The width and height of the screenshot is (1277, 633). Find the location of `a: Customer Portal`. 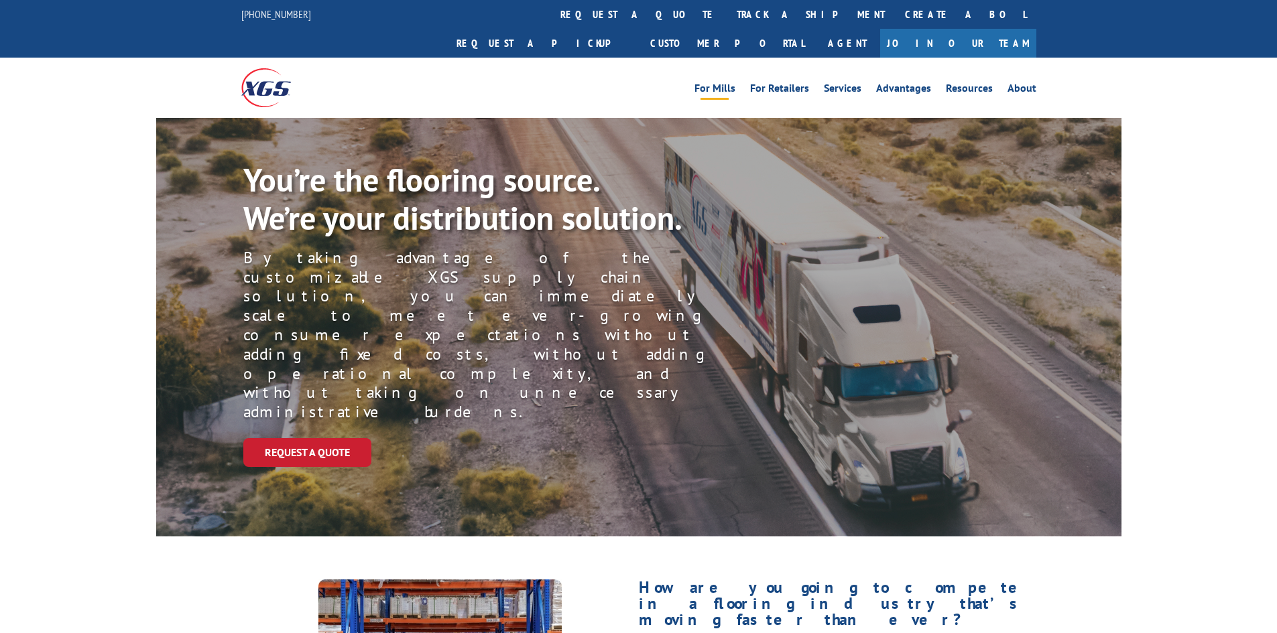

a: Customer Portal is located at coordinates (727, 43).